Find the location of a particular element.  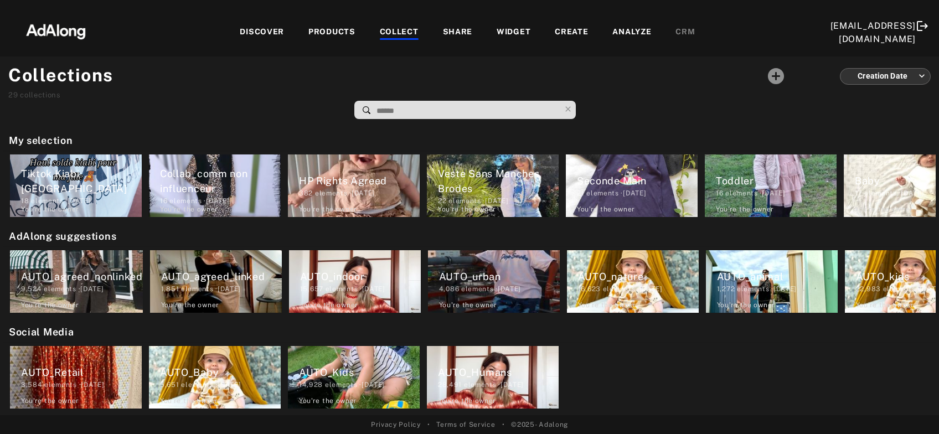

h2: Social Media is located at coordinates (473, 332).